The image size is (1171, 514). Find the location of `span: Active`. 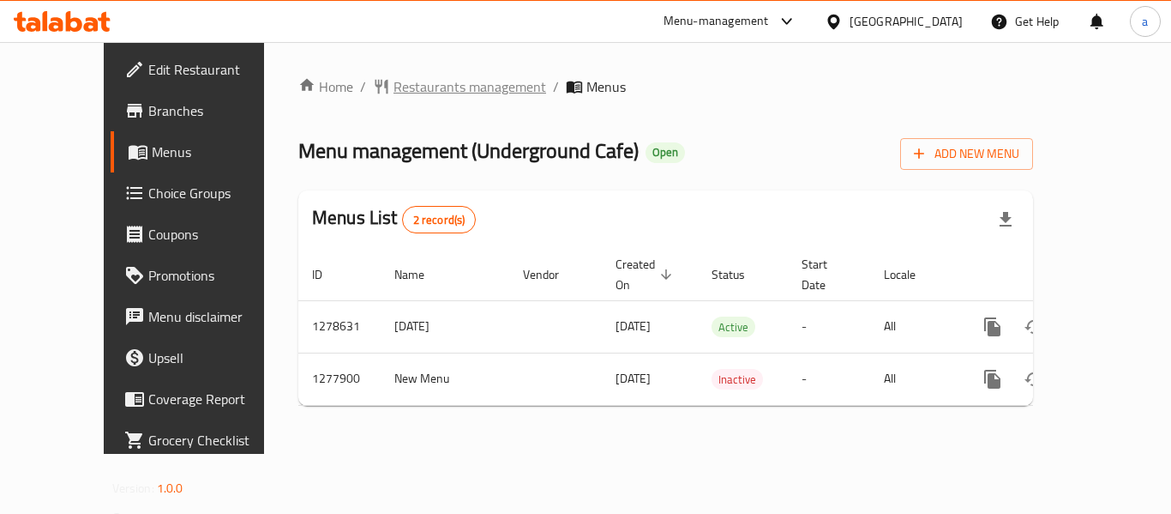

span: Active is located at coordinates (733, 327).